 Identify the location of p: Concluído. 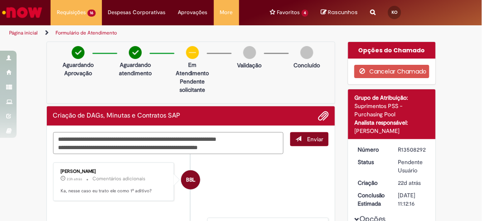
(307, 65).